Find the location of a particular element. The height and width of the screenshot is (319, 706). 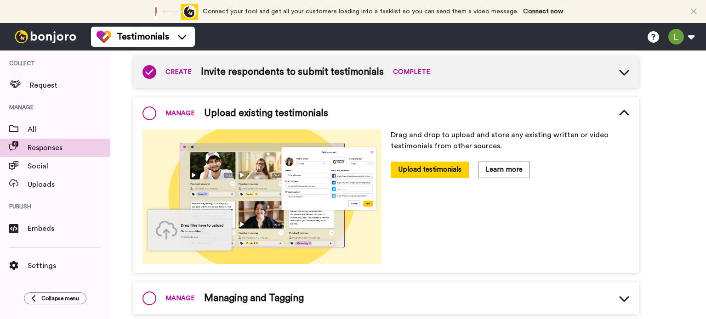

span: Uploads is located at coordinates (69, 185).